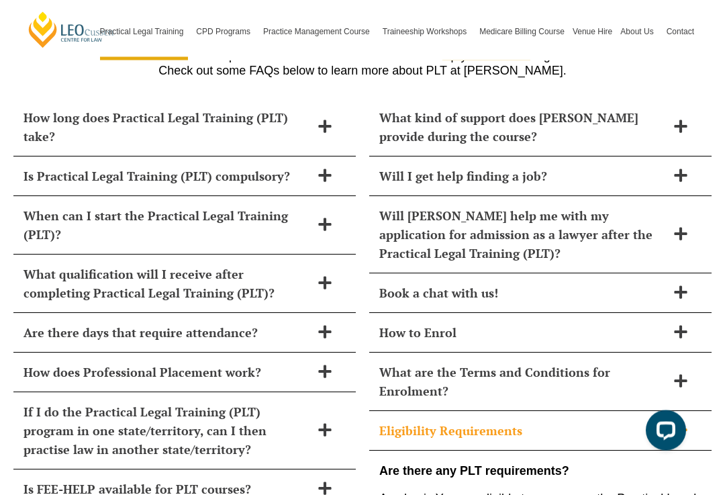  What do you see at coordinates (592, 32) in the screenshot?
I see `a: Venue Hire` at bounding box center [592, 32].